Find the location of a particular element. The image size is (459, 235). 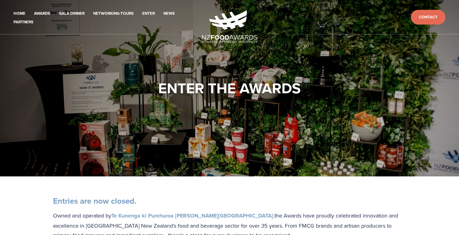

a: Contact is located at coordinates (428, 17).